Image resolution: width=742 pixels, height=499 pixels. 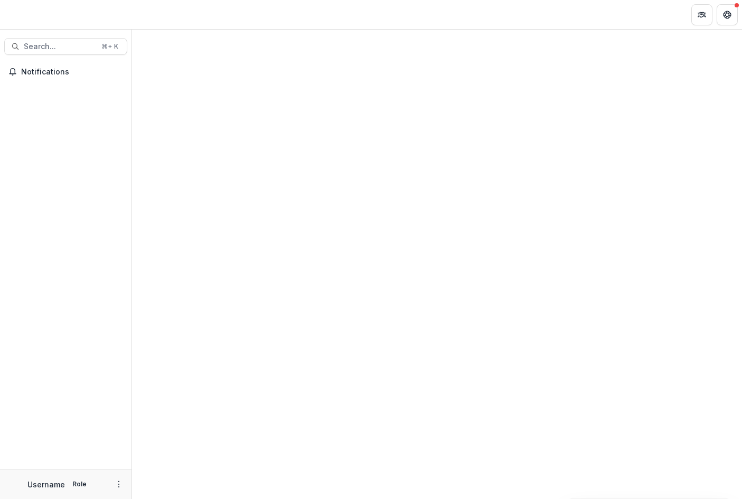 What do you see at coordinates (65, 72) in the screenshot?
I see `button: Notifications` at bounding box center [65, 72].